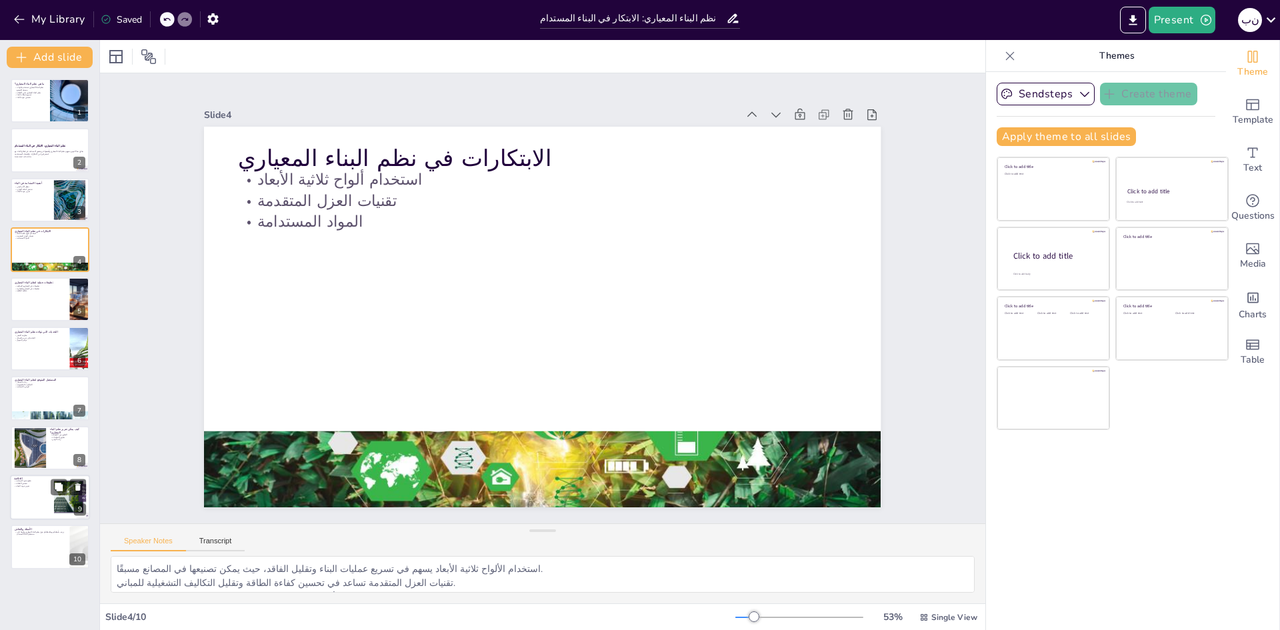 Image resolution: width=1280 pixels, height=630 pixels. Describe the element at coordinates (1250, 20) in the screenshot. I see `div: ن ب` at that location.